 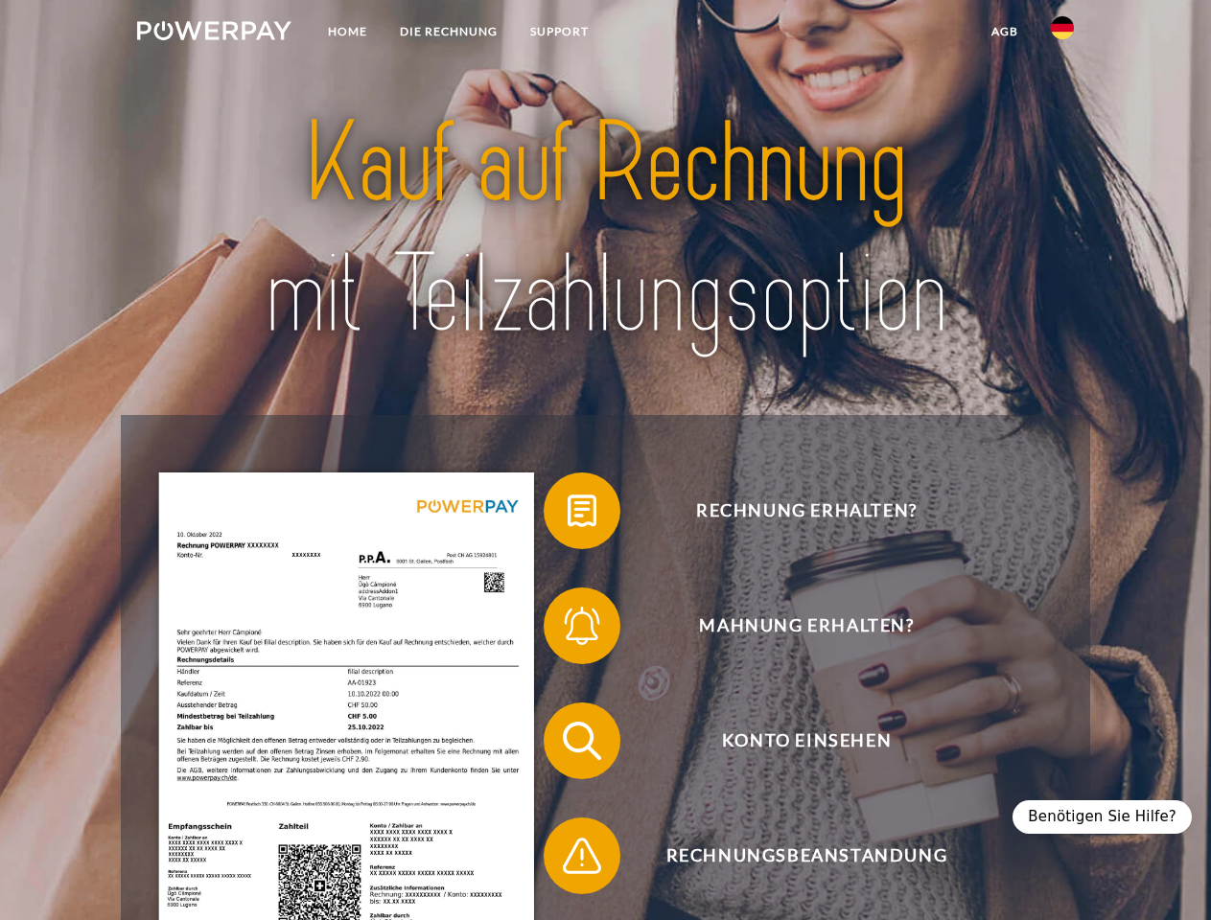 I want to click on a: Mahnung erhalten?, so click(x=793, y=626).